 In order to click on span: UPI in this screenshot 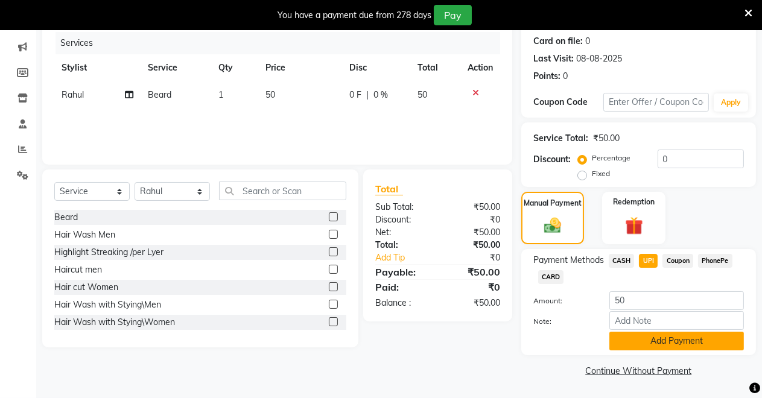, I will do `click(648, 261)`.